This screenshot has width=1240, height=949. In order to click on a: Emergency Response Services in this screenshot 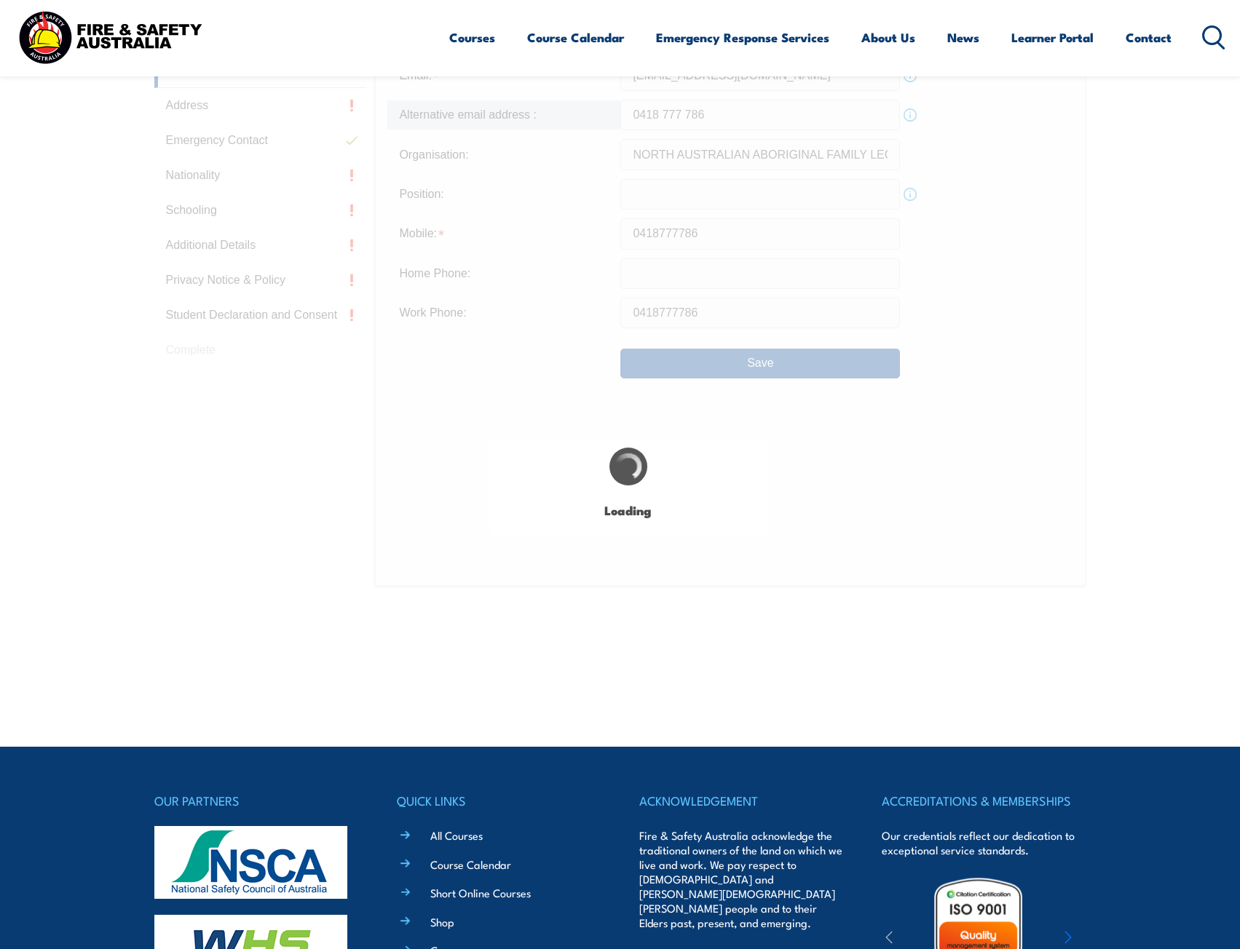, I will do `click(743, 37)`.